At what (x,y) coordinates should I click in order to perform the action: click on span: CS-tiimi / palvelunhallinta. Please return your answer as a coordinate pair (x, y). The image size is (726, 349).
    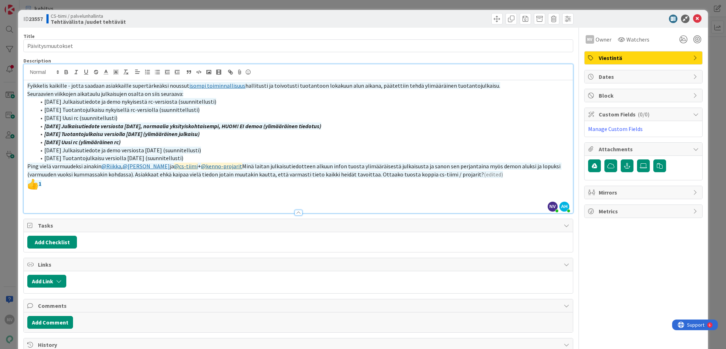
    Looking at the image, I should click on (88, 16).